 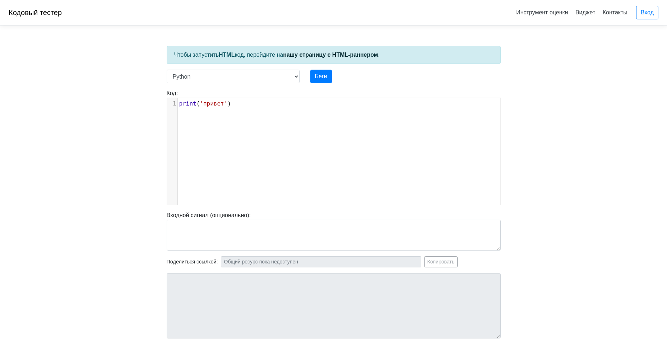 What do you see at coordinates (321, 76) in the screenshot?
I see `ya-tr-span: Беги` at bounding box center [321, 76].